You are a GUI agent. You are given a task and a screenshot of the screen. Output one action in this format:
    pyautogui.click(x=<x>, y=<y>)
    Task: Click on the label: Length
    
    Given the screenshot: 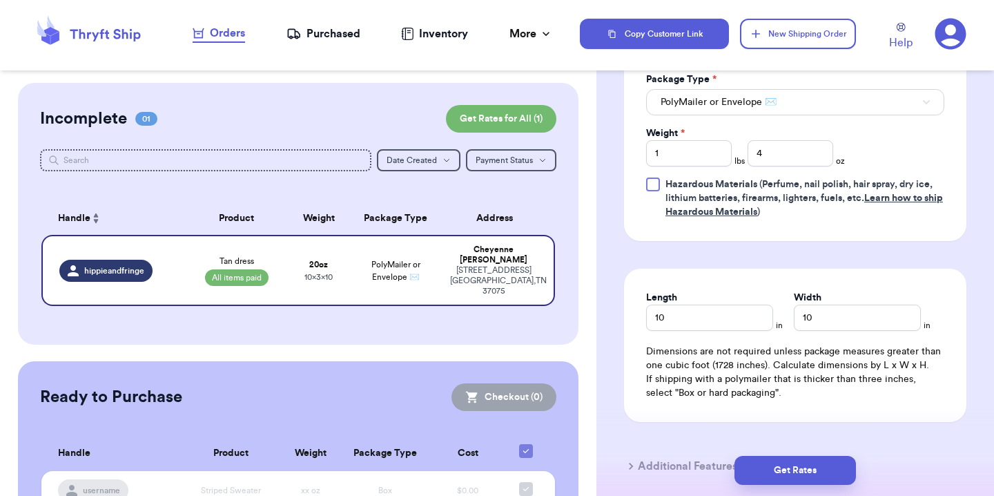 What is the action you would take?
    pyautogui.click(x=661, y=297)
    